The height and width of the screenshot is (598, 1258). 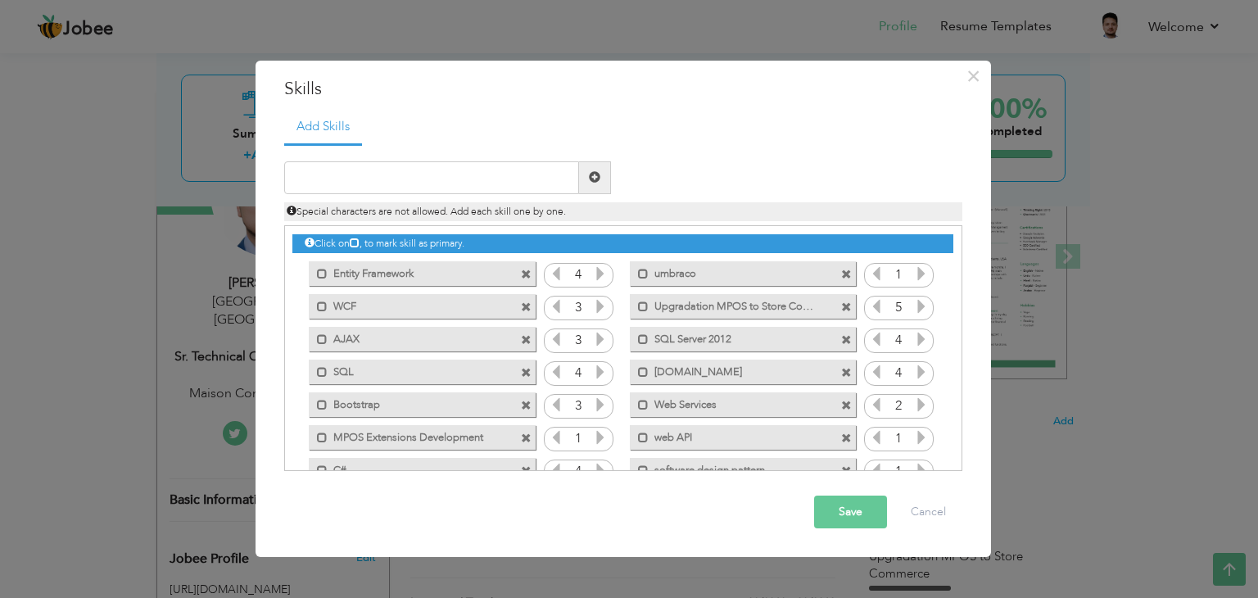 I want to click on label: Upgradation MPOS to Store Commerce, so click(x=731, y=304).